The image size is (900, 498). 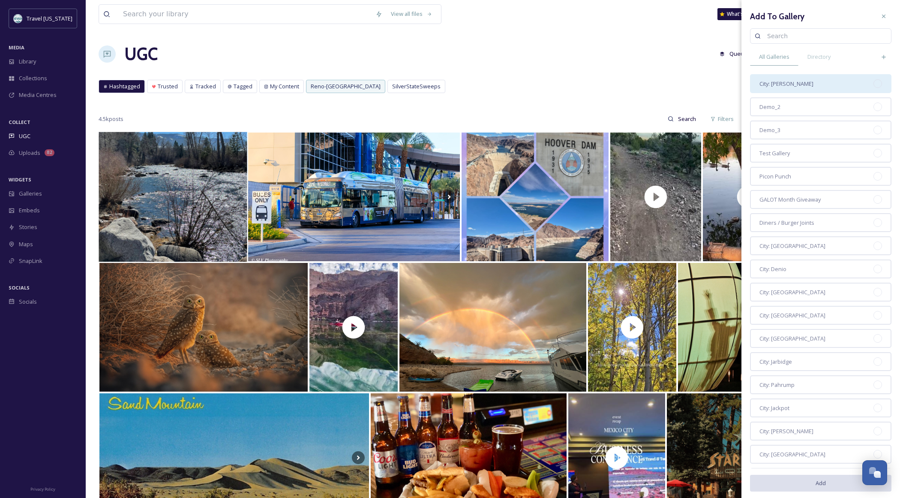 What do you see at coordinates (28, 227) in the screenshot?
I see `span: Stories` at bounding box center [28, 227].